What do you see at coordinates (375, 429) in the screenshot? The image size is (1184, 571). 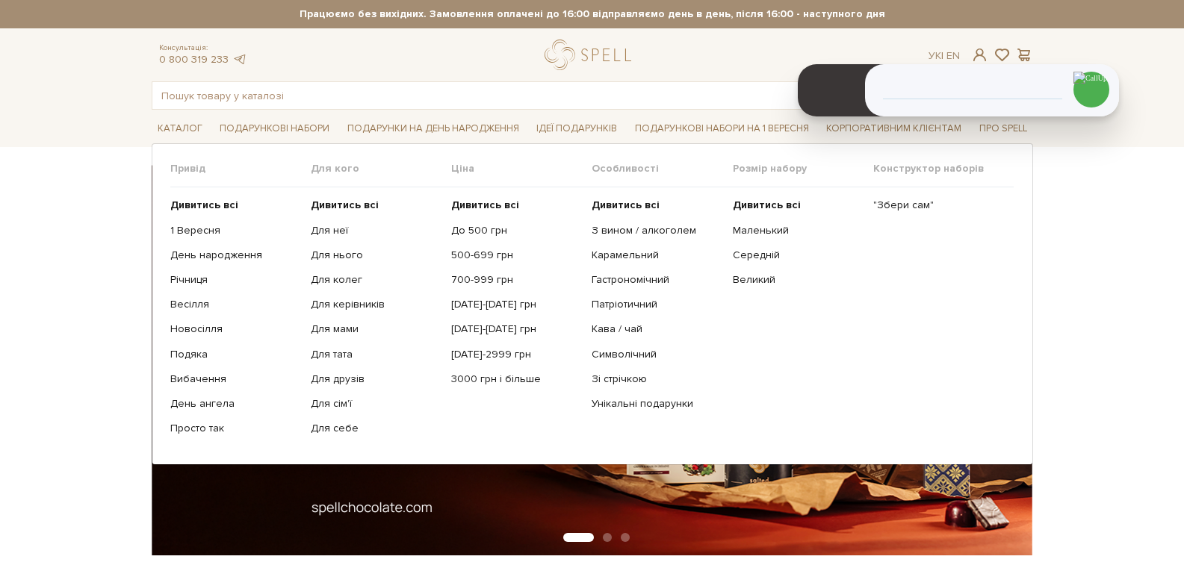 I see `a: Для себе` at bounding box center [375, 429].